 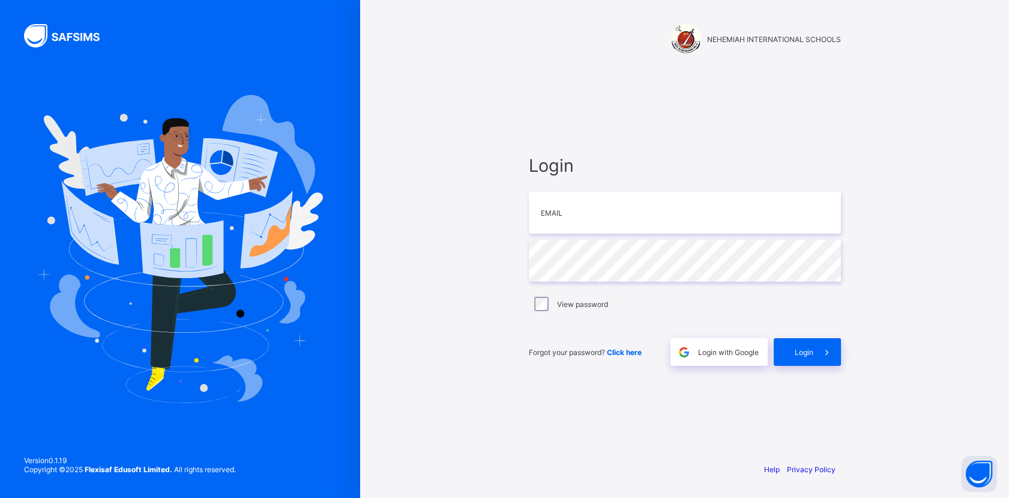 I want to click on img: Hero Image, so click(x=180, y=249).